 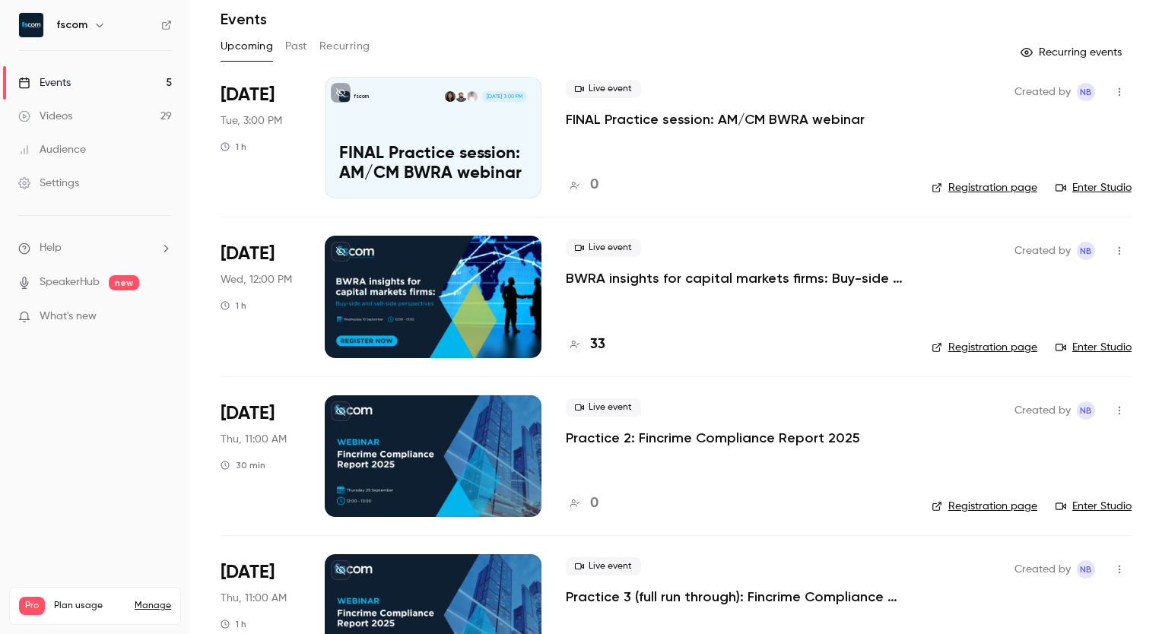 What do you see at coordinates (260, 138) in the screenshot?
I see `div: Sep 9 Tue, 3:00 PM (Europe/London)` at bounding box center [260, 138].